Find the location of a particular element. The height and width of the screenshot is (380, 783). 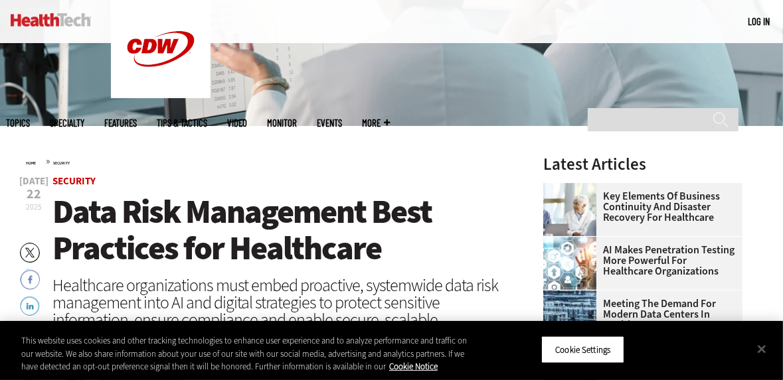

a: More information about your privacy is located at coordinates (413, 366).